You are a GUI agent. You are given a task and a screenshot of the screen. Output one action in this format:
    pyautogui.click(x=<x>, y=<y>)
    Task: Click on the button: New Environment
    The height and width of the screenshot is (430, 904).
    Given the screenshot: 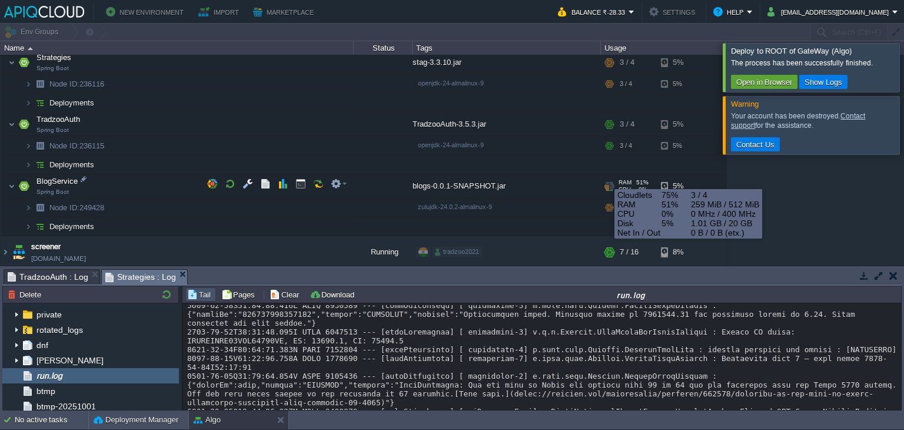 What is the action you would take?
    pyautogui.click(x=147, y=12)
    